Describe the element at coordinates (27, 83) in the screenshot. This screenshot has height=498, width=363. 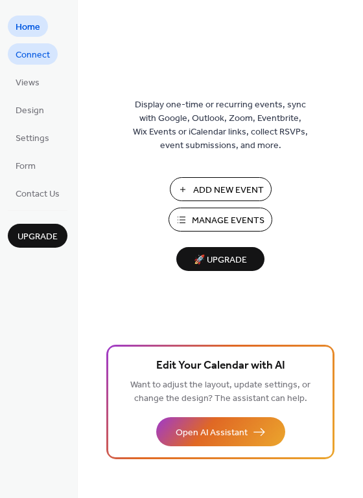
I see `span: Views` at that location.